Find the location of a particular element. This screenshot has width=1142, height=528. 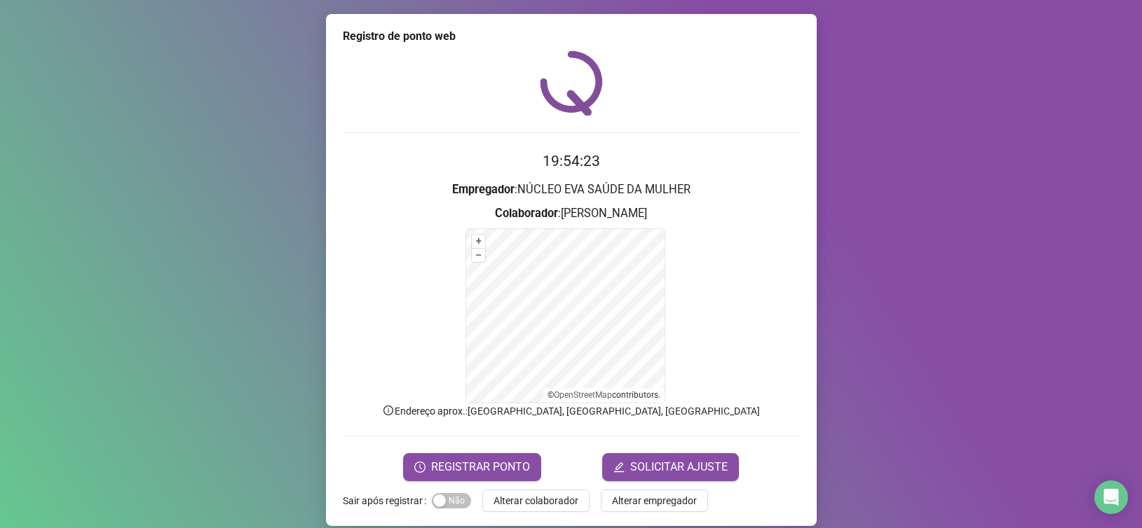

span: SOLICITAR AJUSTE is located at coordinates (678, 467).